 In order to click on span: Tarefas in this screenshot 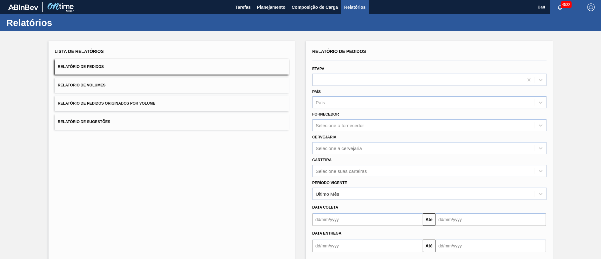, I will do `click(243, 7)`.